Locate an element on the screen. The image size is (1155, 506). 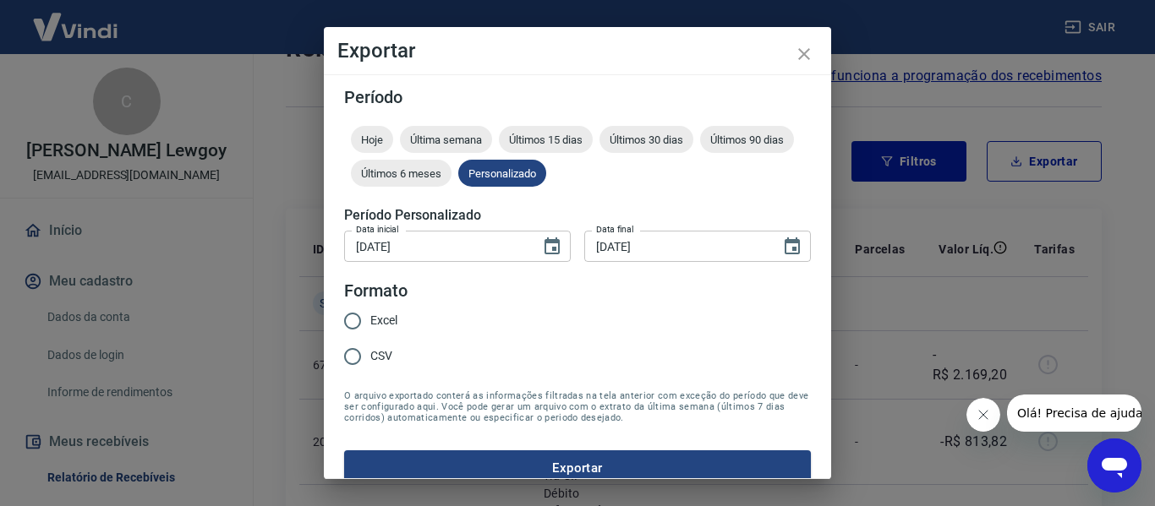
button: Choose date, selected date is 22 de ago de 2025 is located at coordinates (792, 247).